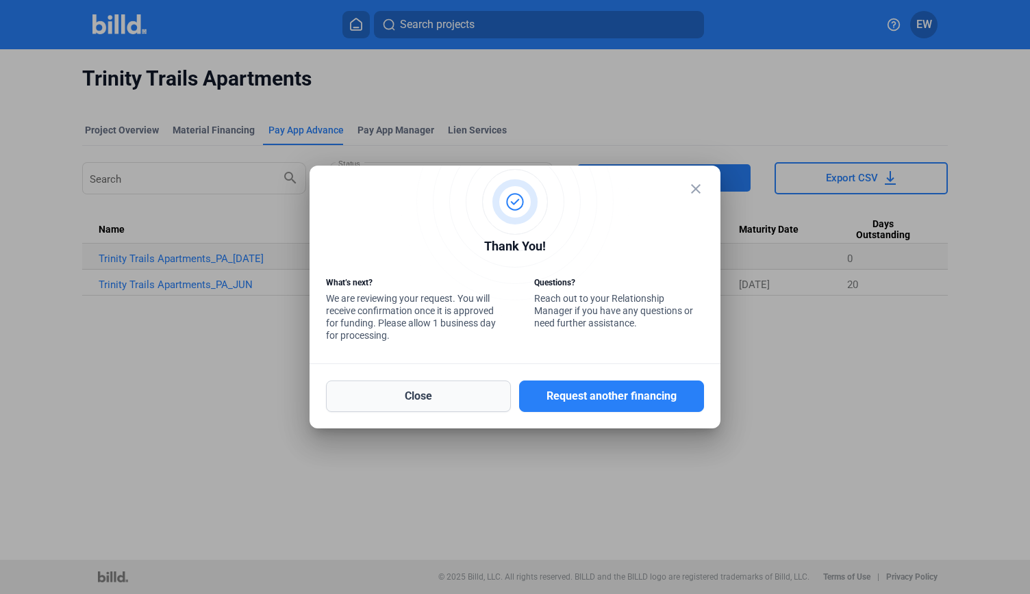 The height and width of the screenshot is (594, 1030). Describe the element at coordinates (611, 396) in the screenshot. I see `button: Request another financing` at that location.